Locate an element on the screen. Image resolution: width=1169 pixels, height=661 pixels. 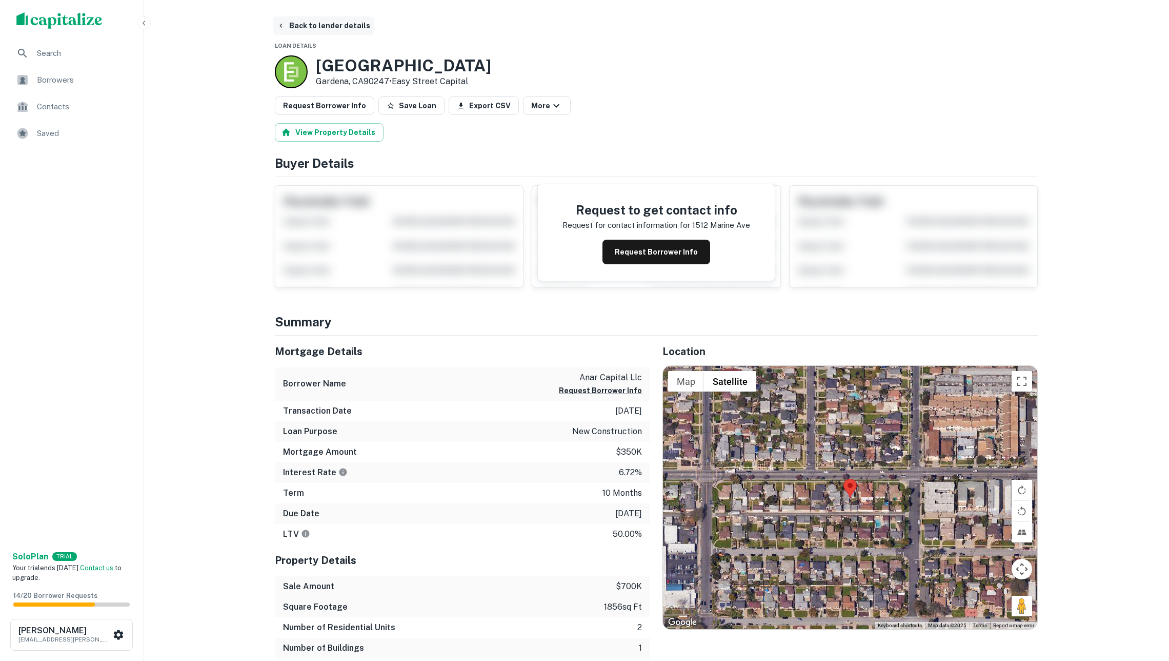
span: Map data ©2025 is located at coordinates (947, 625).